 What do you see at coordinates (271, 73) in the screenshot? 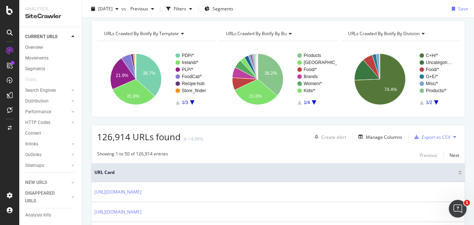
I see `text: 36.2%` at bounding box center [271, 73].